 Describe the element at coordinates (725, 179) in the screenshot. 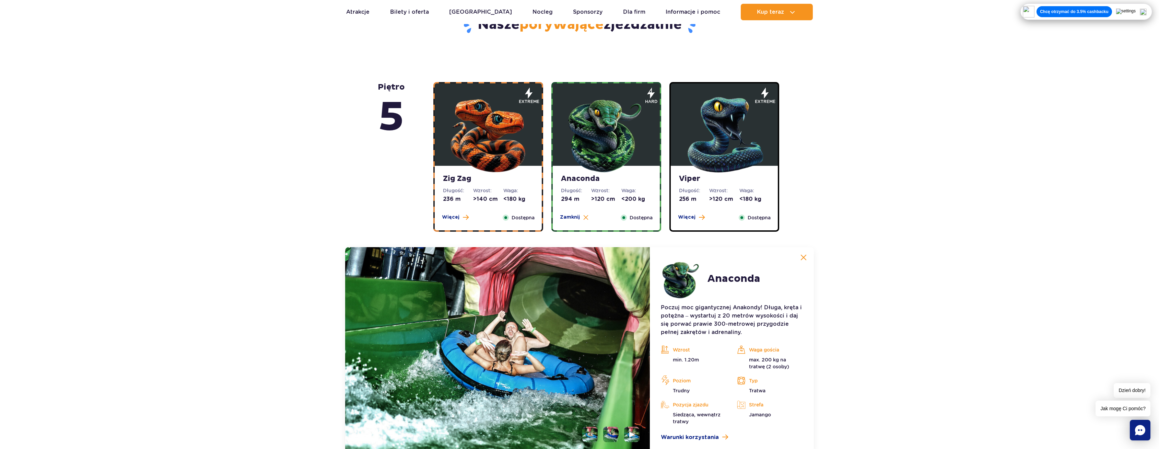

I see `strong: Viper` at that location.